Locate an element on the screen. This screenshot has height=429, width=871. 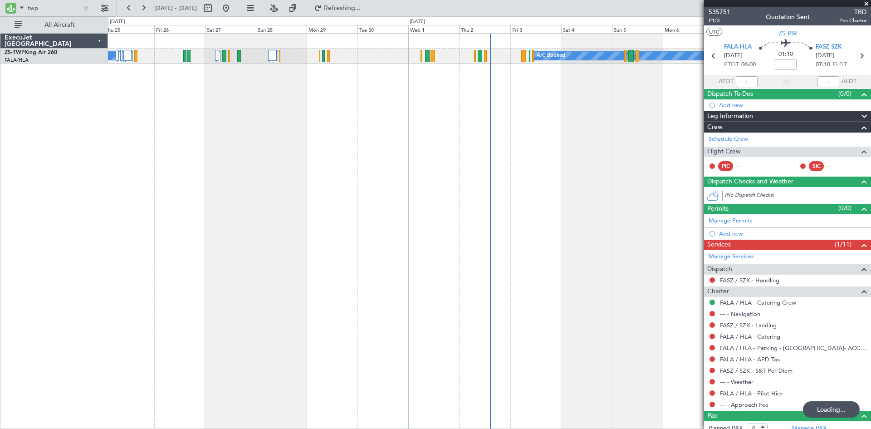
a: Schedule Crew is located at coordinates (728, 139).